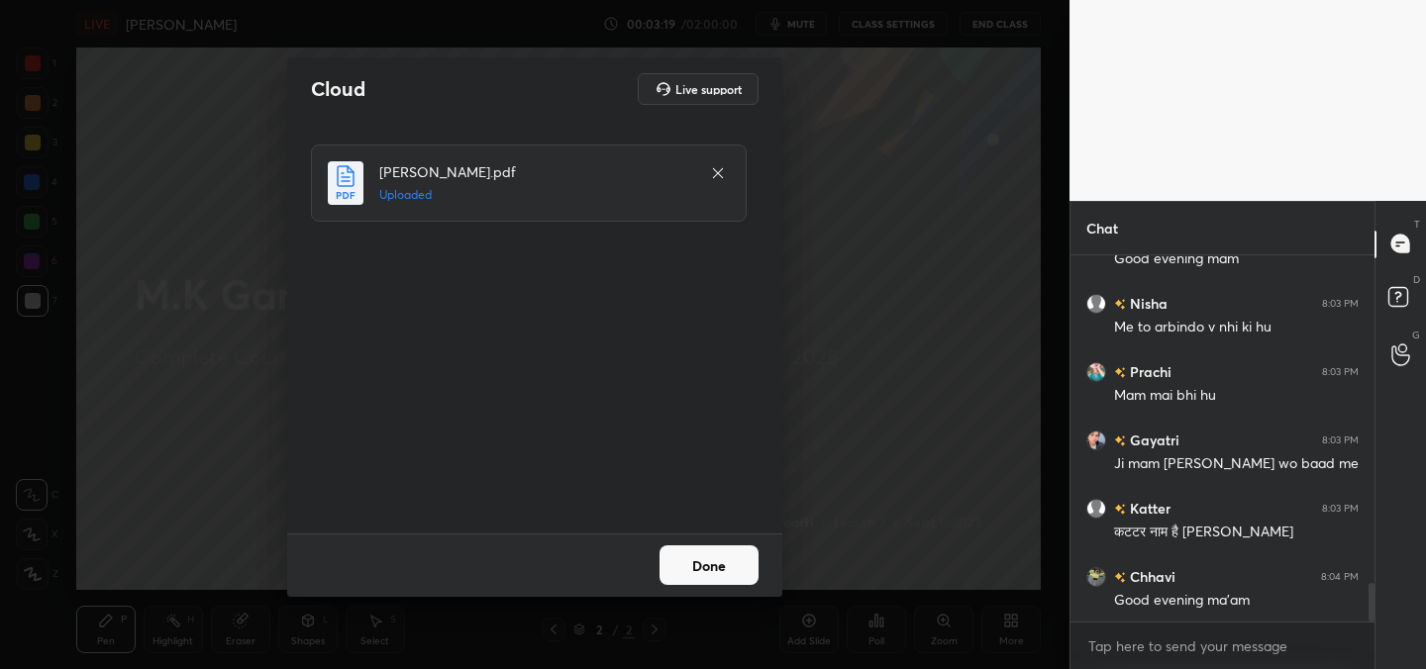 The image size is (1426, 669). Describe the element at coordinates (1149, 371) in the screenshot. I see `h6: Prachi` at that location.